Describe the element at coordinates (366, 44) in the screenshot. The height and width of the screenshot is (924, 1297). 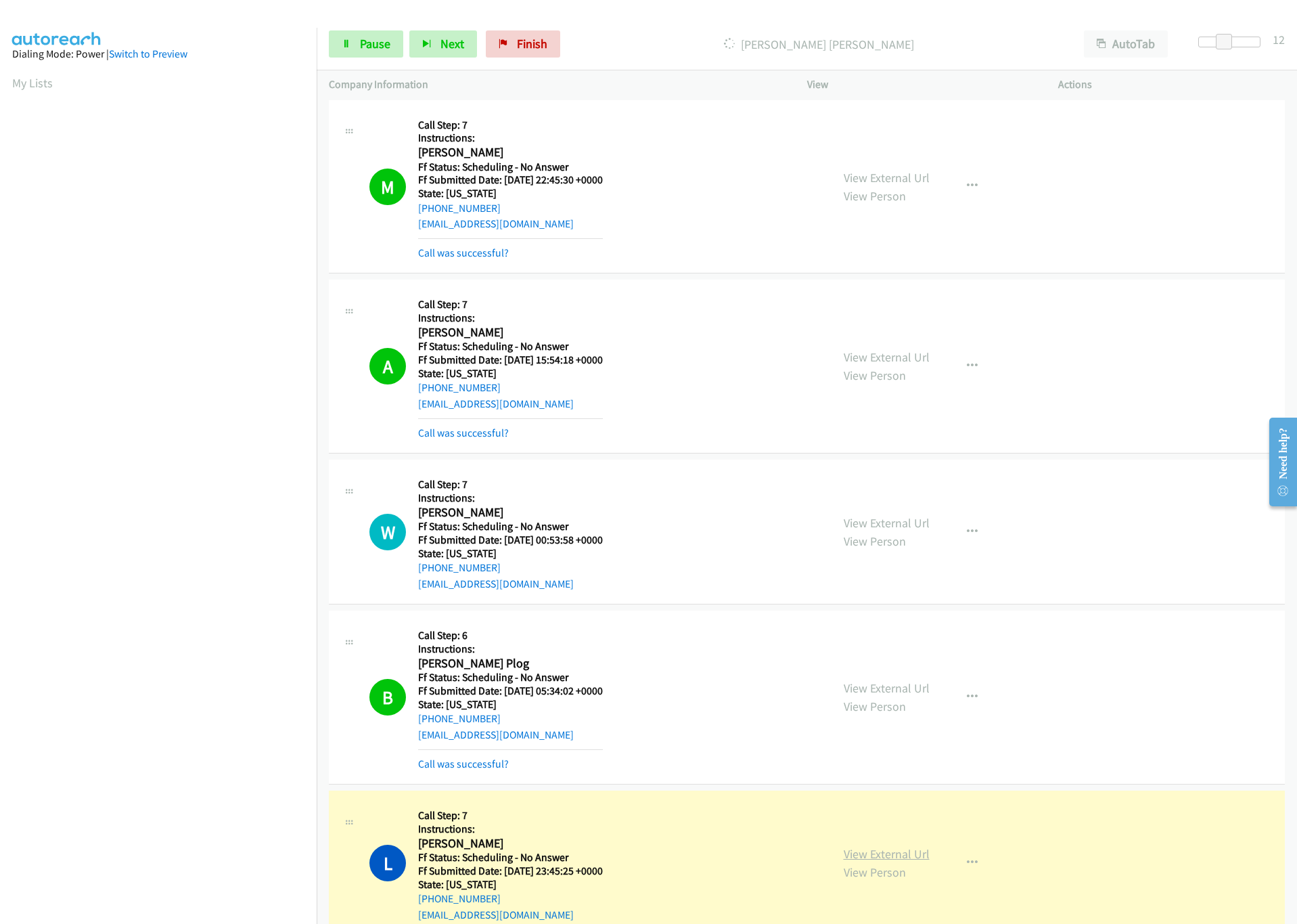
I see `a: Pause` at that location.